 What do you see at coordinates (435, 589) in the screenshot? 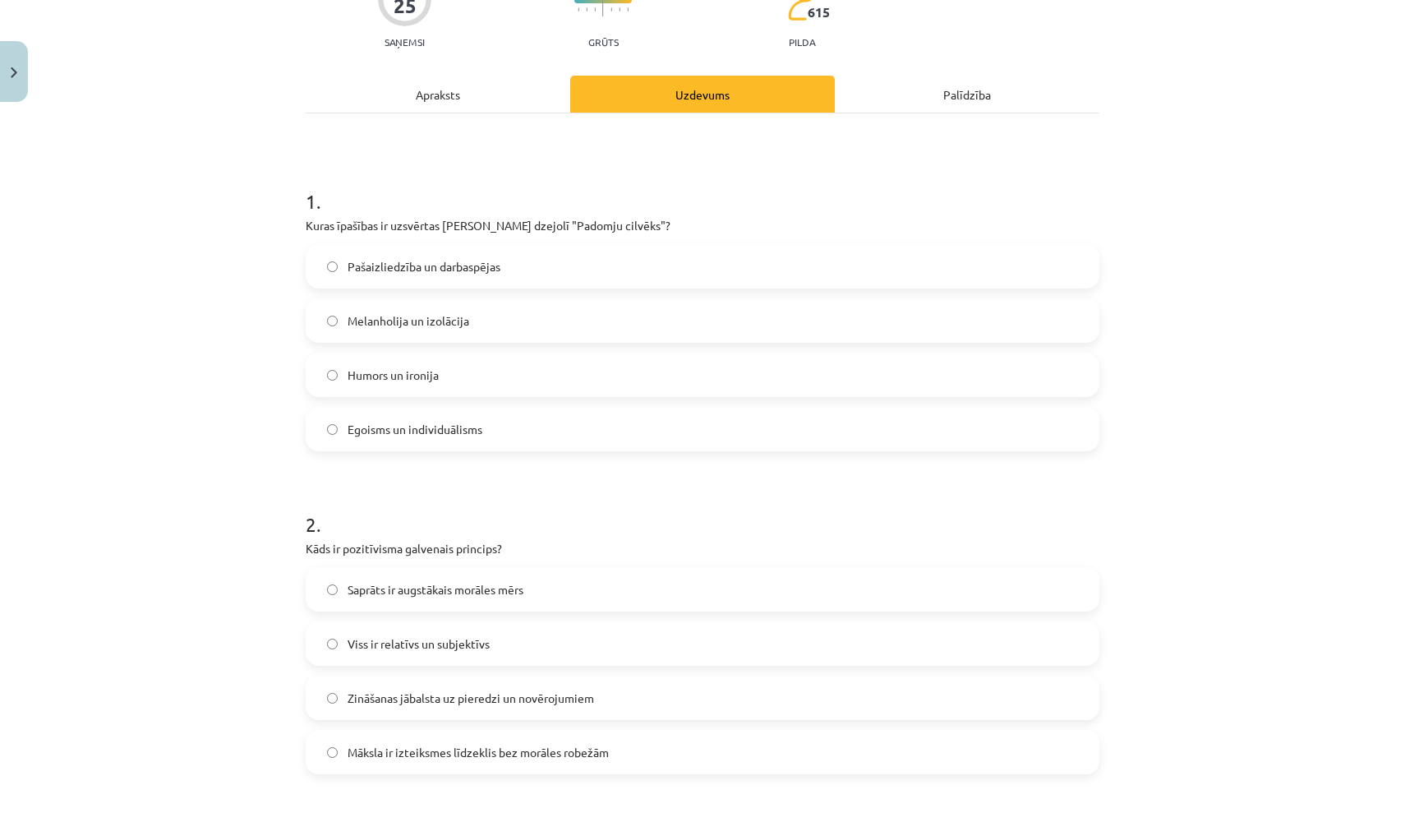
I see `span: Saprāts ir augstākais morāles mērs` at bounding box center [435, 589].